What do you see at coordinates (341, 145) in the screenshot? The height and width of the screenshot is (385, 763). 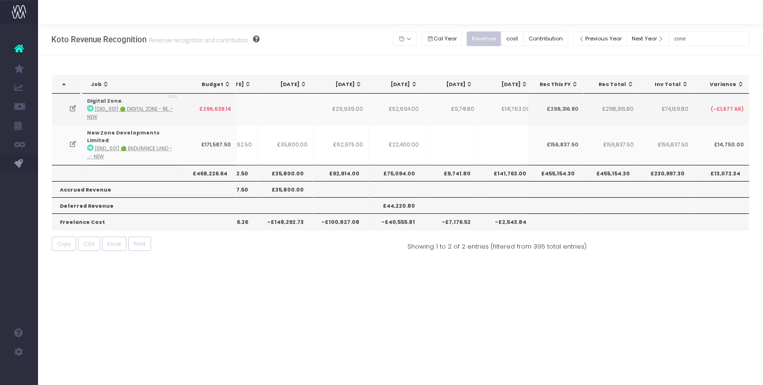 I see `td: £62,975.00` at bounding box center [341, 145].